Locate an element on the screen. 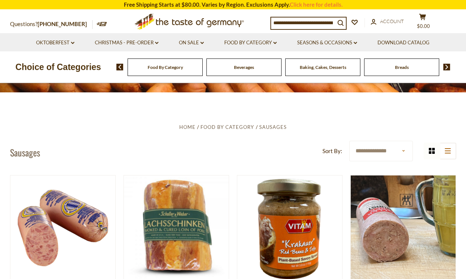 This screenshot has width=466, height=279. a: Account is located at coordinates (387, 22).